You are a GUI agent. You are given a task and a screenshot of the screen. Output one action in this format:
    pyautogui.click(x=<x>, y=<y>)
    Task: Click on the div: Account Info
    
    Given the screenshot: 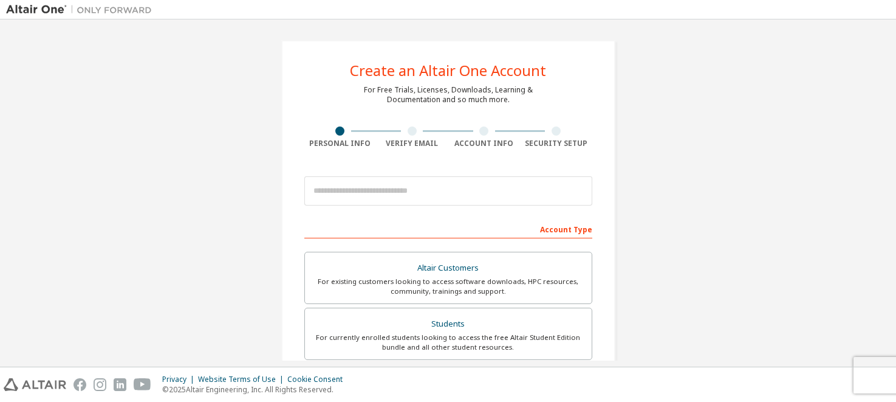 What is the action you would take?
    pyautogui.click(x=484, y=143)
    